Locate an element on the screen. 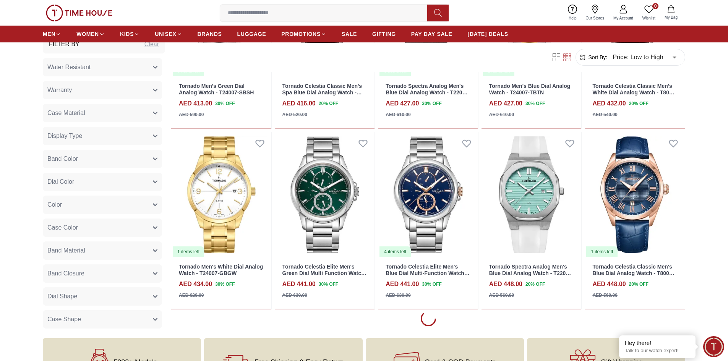 This screenshot has width=728, height=361. span: MEN is located at coordinates (49, 34).